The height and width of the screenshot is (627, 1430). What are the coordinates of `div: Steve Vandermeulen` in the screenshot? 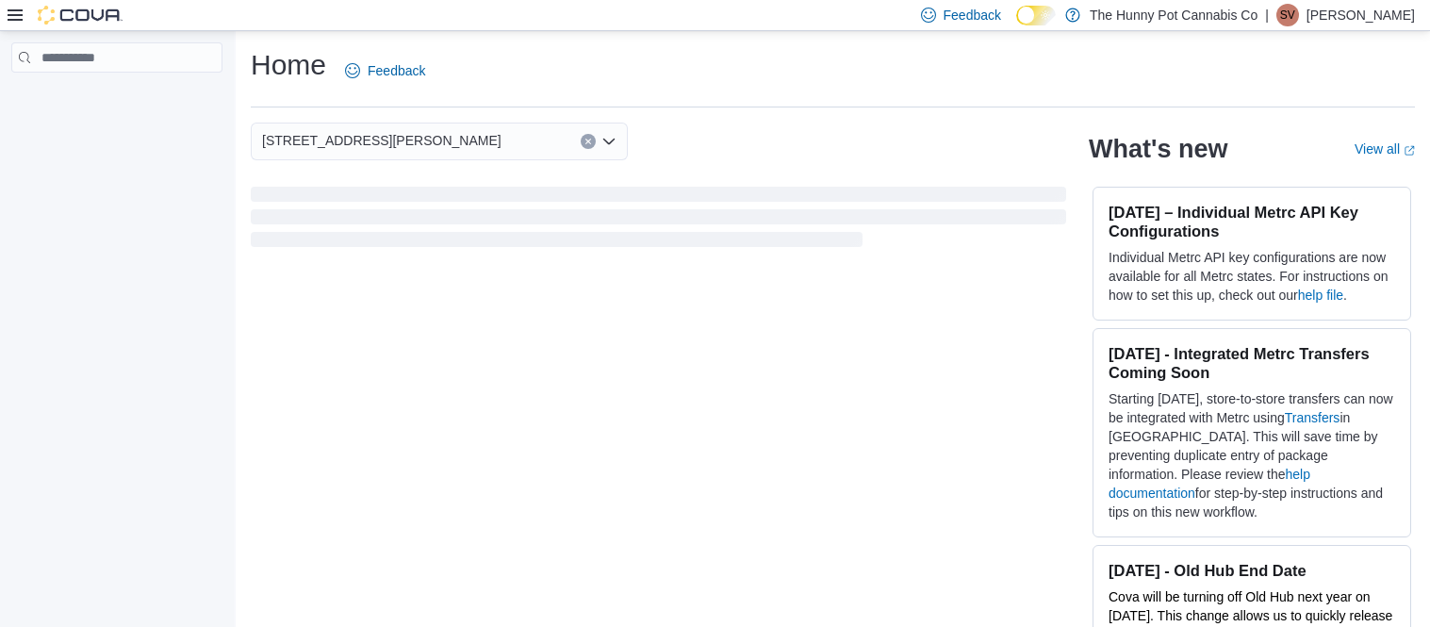 It's located at (1287, 15).